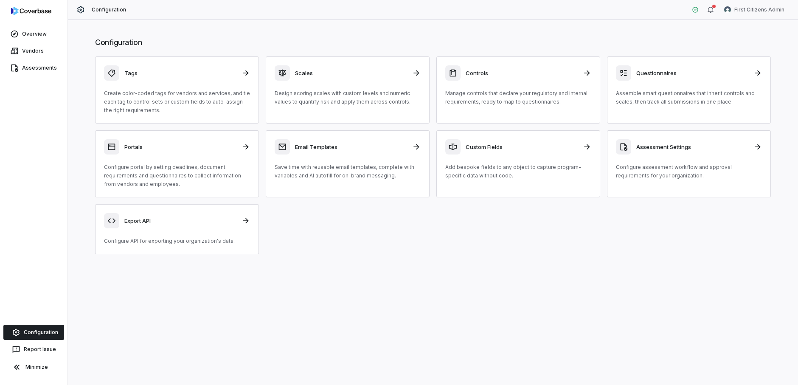  I want to click on h3: Questionnaires, so click(692, 73).